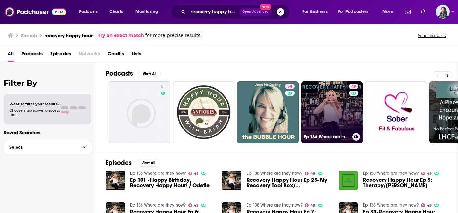 This screenshot has height=213, width=458. Describe the element at coordinates (60, 55) in the screenshot. I see `a: Episodes` at that location.